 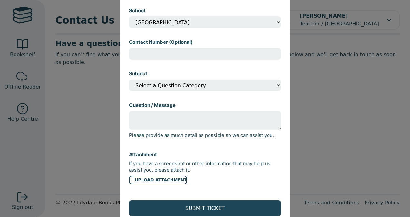 I want to click on label: Question / Message, so click(x=152, y=105).